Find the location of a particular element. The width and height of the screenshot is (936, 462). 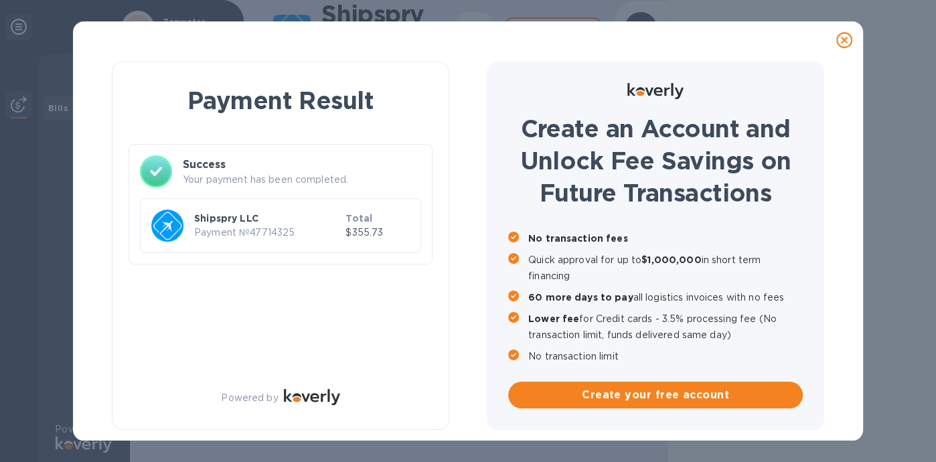

p: $355.73 is located at coordinates (378, 232).